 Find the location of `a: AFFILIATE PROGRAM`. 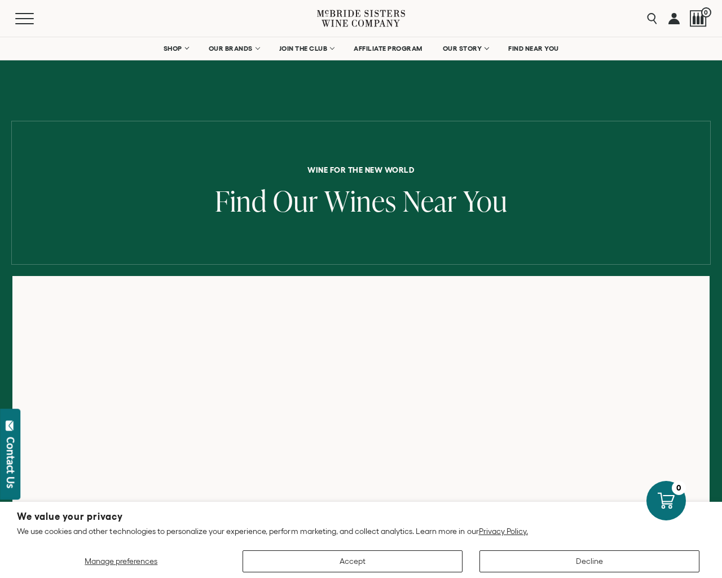

a: AFFILIATE PROGRAM is located at coordinates (388, 49).